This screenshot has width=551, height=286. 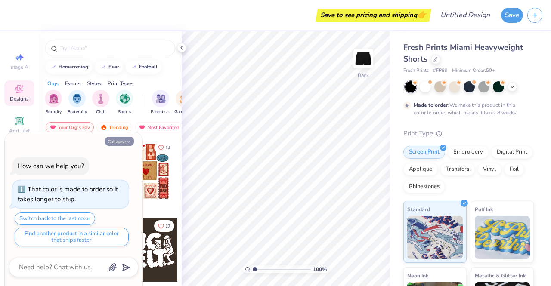 What do you see at coordinates (467, 109) in the screenshot?
I see `div: We make this product in this color to order, which means it takes 8 weeks.` at bounding box center [467, 109].